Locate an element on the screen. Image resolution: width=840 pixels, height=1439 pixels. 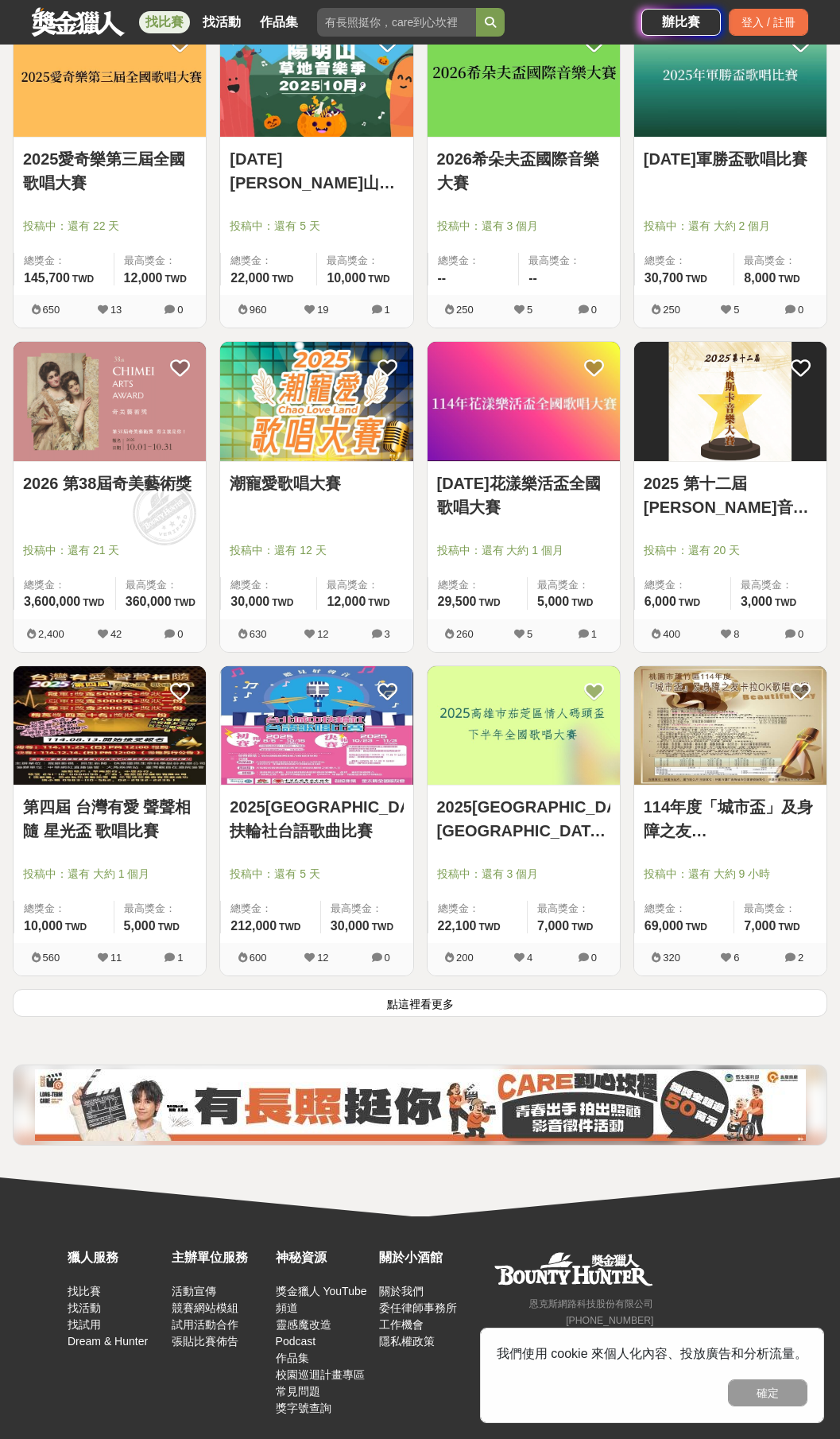
a: 潮寵愛歌唱大賽 is located at coordinates (316, 483).